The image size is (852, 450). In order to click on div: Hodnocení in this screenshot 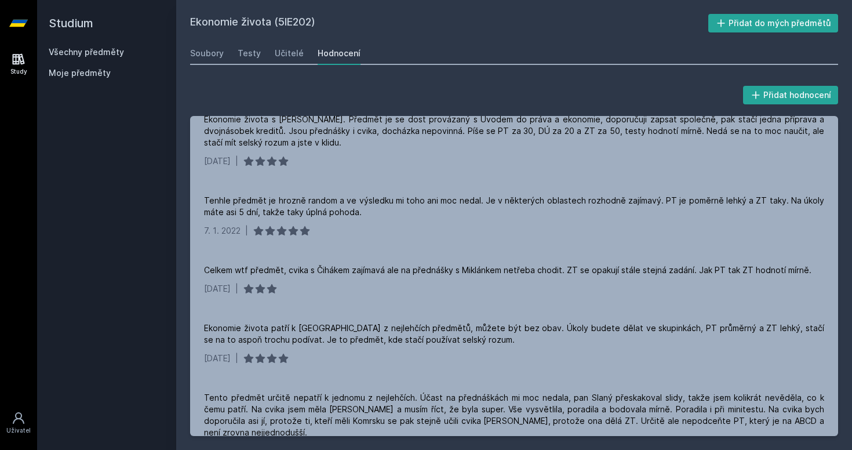, I will do `click(339, 53)`.